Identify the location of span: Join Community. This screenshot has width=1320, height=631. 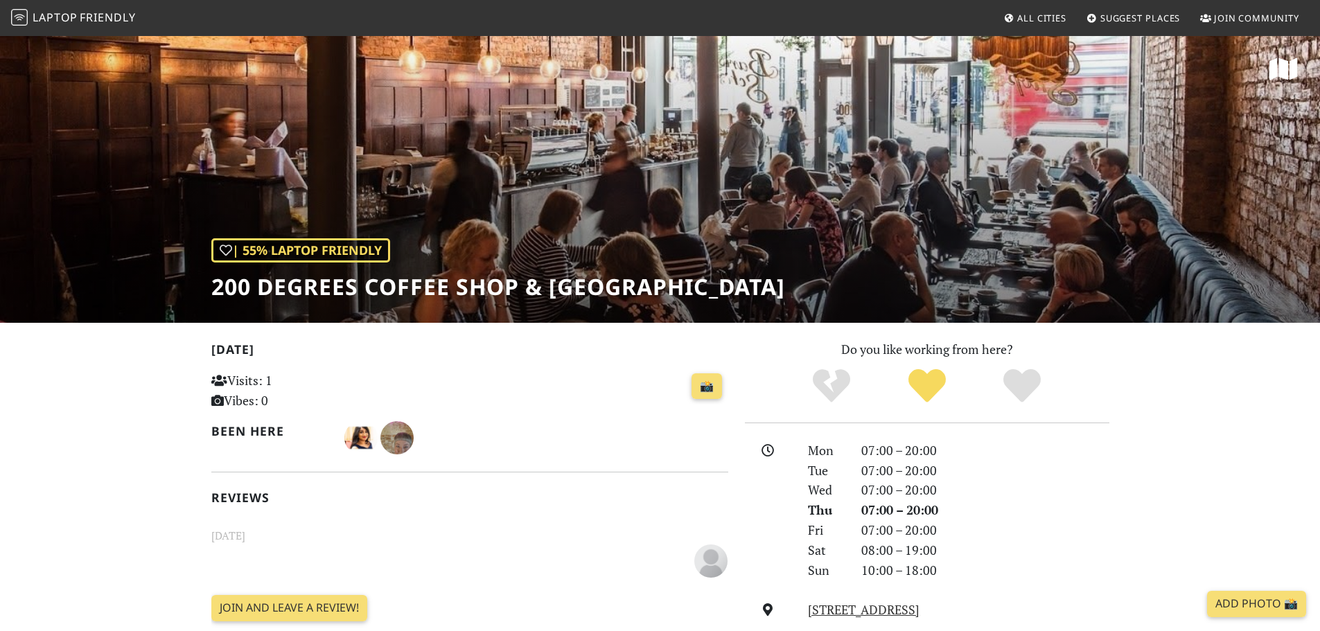
(1256, 18).